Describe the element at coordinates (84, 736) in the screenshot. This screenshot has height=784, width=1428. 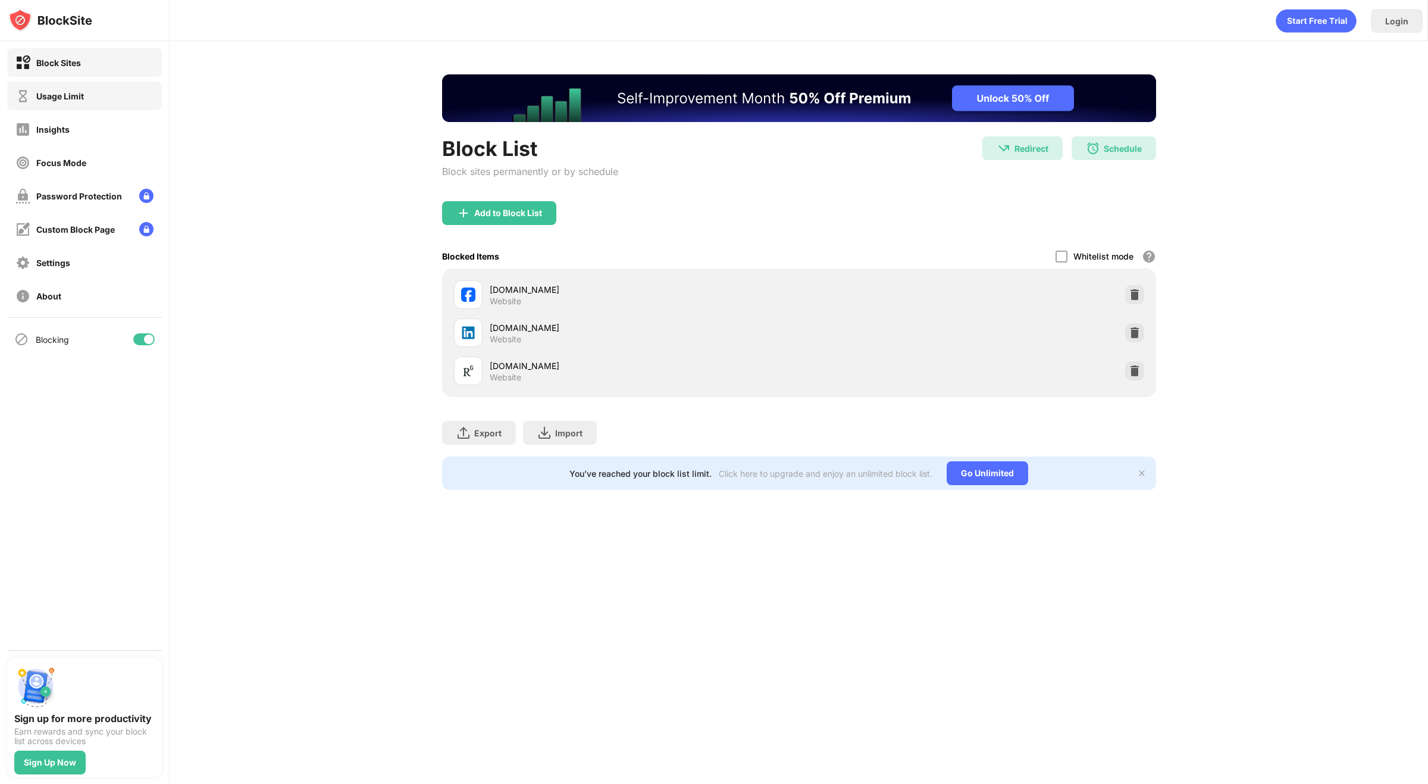
I see `div: Earn rewards and sync your block list across devices` at that location.